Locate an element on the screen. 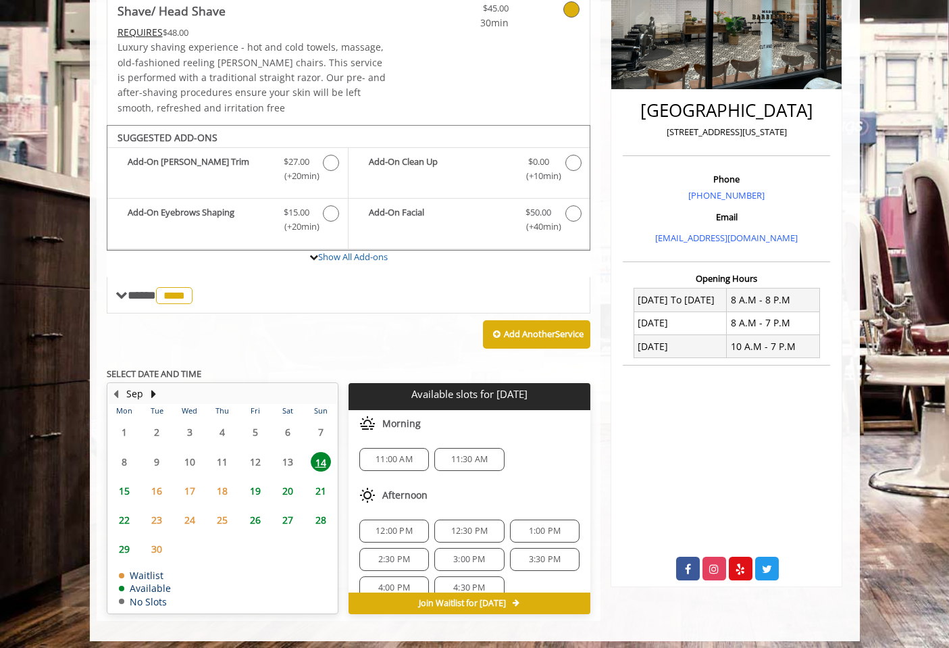  div: 1:00 PM is located at coordinates (544, 531).